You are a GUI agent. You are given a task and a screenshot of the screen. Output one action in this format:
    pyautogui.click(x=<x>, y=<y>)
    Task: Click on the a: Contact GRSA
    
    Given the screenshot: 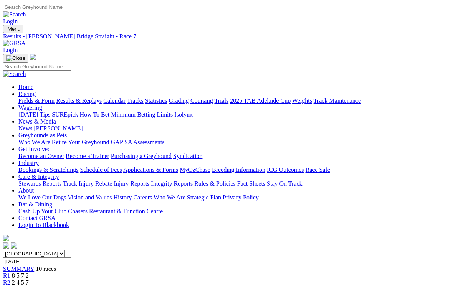 What is the action you would take?
    pyautogui.click(x=37, y=218)
    